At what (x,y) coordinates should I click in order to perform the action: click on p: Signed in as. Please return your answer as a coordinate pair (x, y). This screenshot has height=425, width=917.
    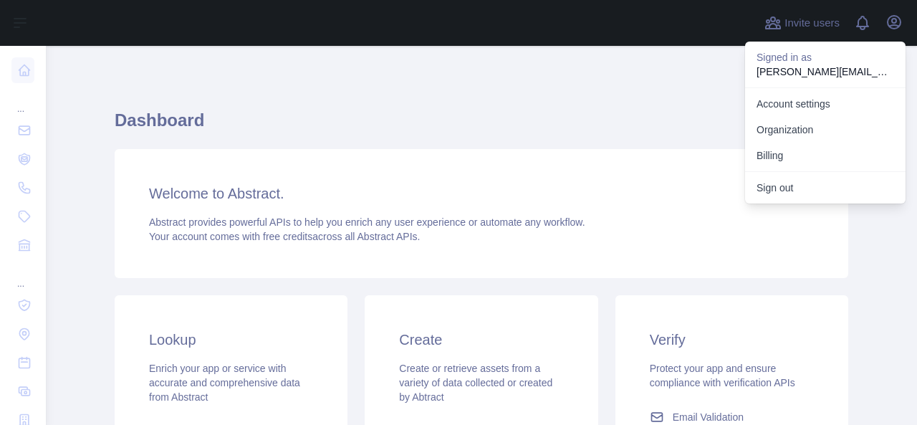
    Looking at the image, I should click on (826, 57).